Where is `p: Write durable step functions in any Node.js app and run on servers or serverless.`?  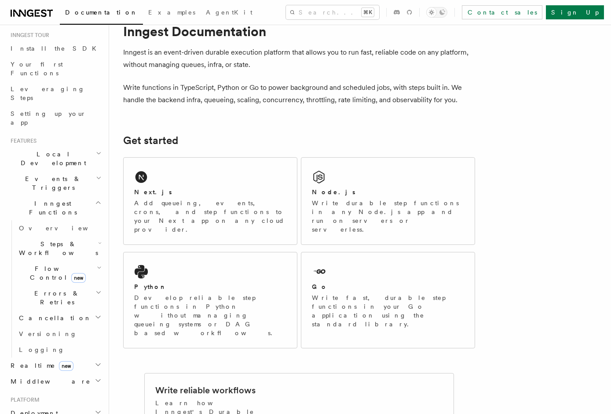
p: Write durable step functions in any Node.js app and run on servers or serverless. is located at coordinates (388, 216).